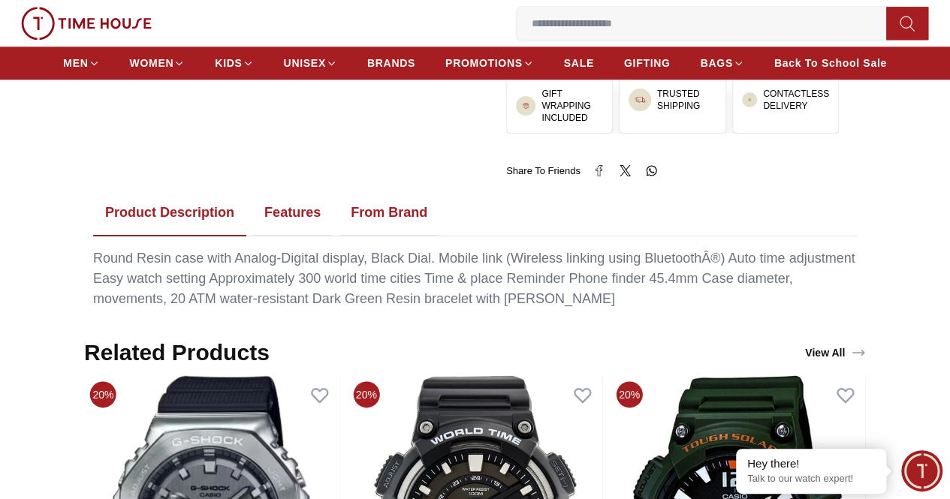 The width and height of the screenshot is (950, 499). I want to click on span: Back To School Sale, so click(830, 63).